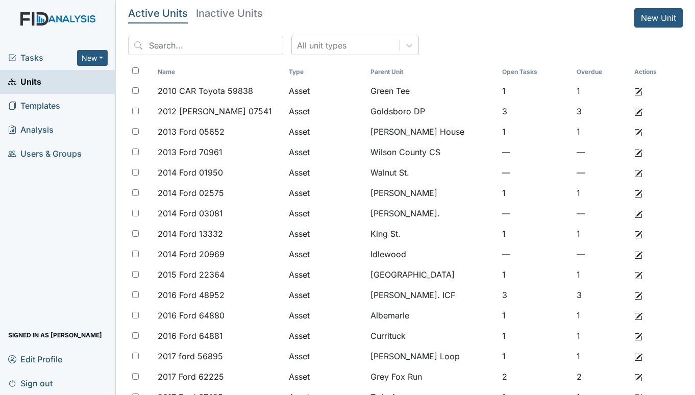  I want to click on span: Units, so click(25, 82).